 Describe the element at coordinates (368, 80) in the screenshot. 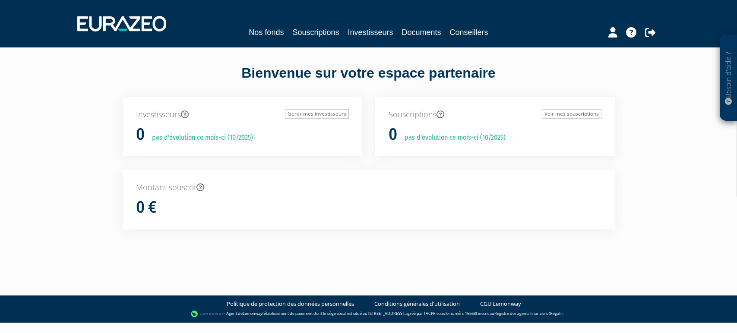

I see `div: Bienvenue sur votre espace partenaire` at that location.